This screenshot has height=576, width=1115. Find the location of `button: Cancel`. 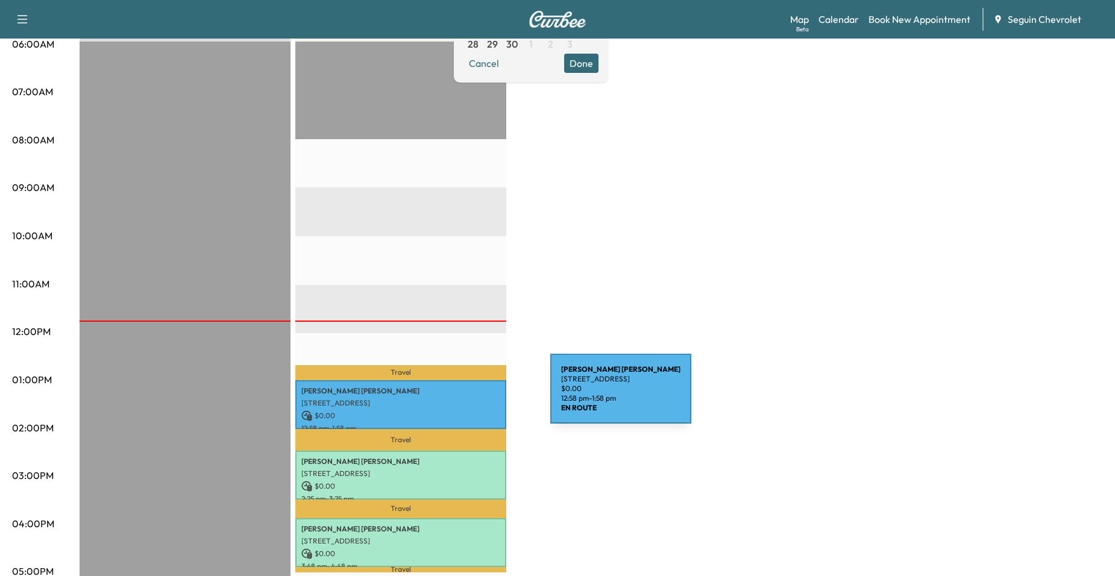

button: Cancel is located at coordinates (484, 63).